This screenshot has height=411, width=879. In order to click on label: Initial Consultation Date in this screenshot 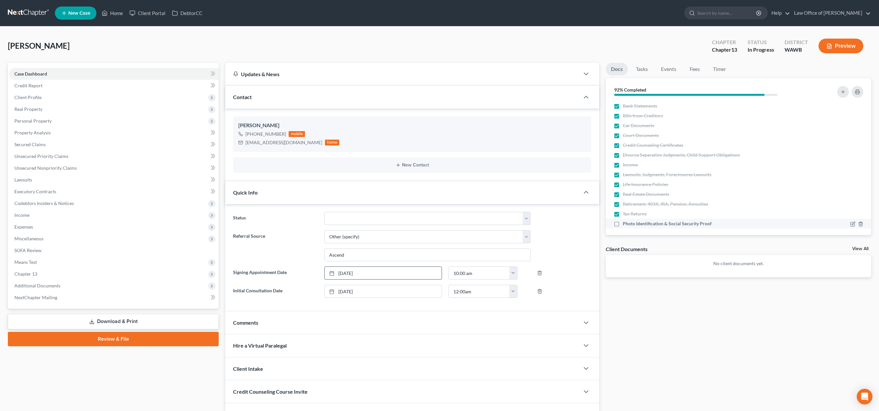, I will do `click(275, 291)`.